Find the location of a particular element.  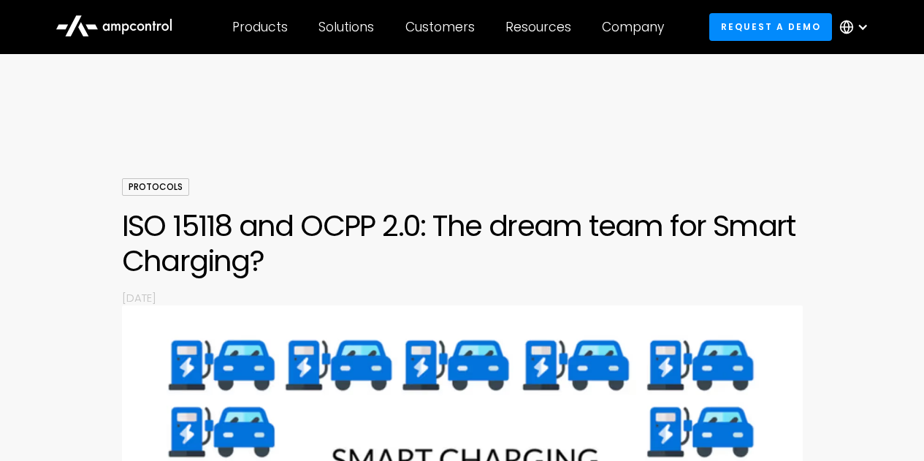

div: Customers is located at coordinates (440, 27).